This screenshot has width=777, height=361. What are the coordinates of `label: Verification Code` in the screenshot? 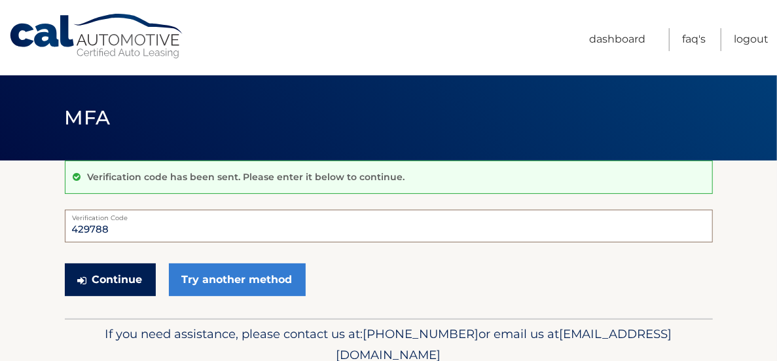 It's located at (389, 215).